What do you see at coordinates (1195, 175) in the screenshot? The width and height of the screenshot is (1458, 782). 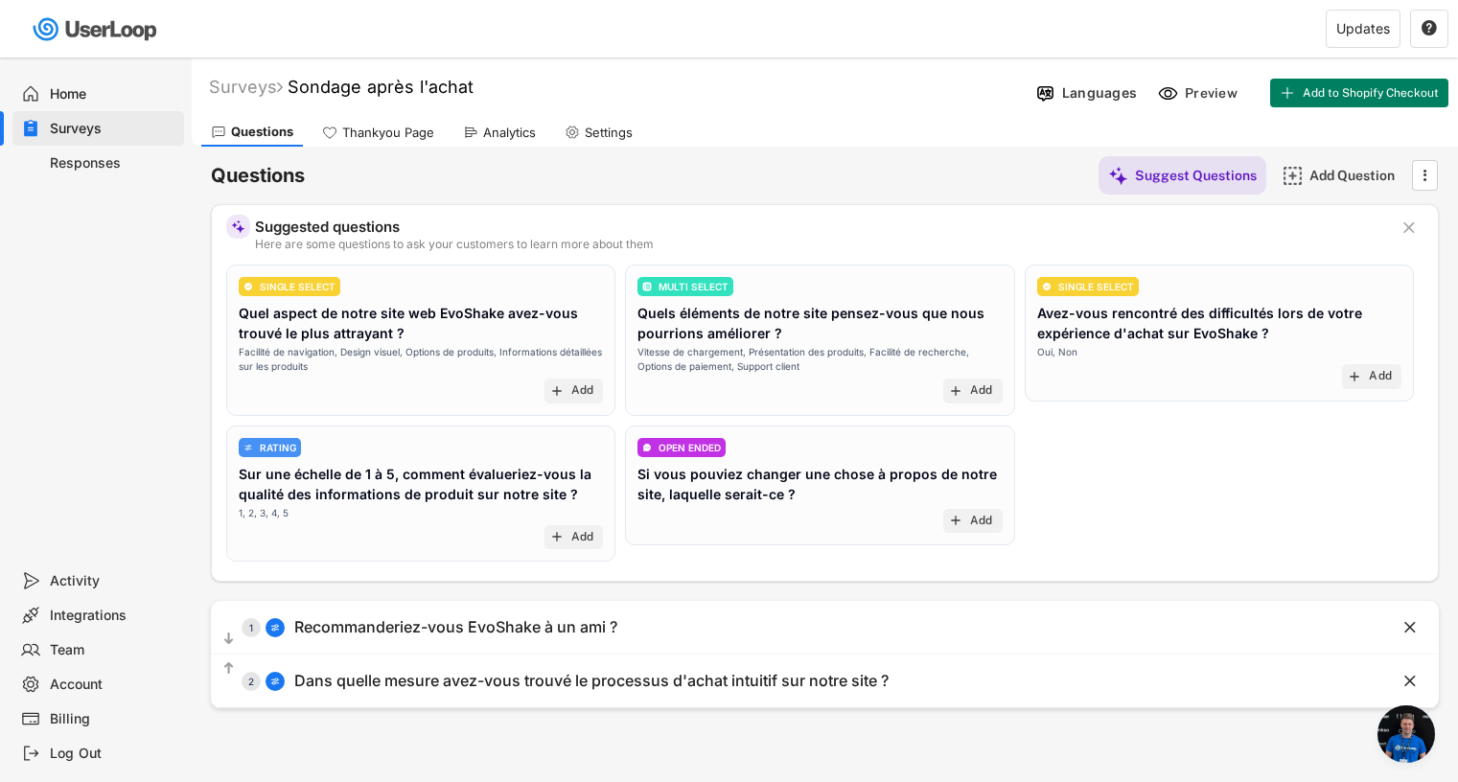 I see `div: Suggest Questions` at bounding box center [1195, 175].